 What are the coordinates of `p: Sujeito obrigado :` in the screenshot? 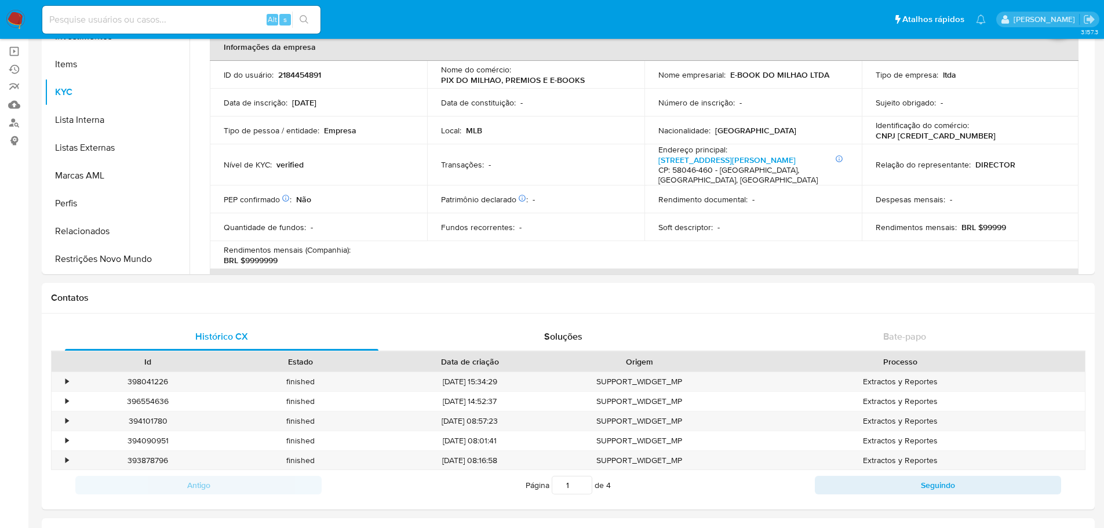 It's located at (906, 103).